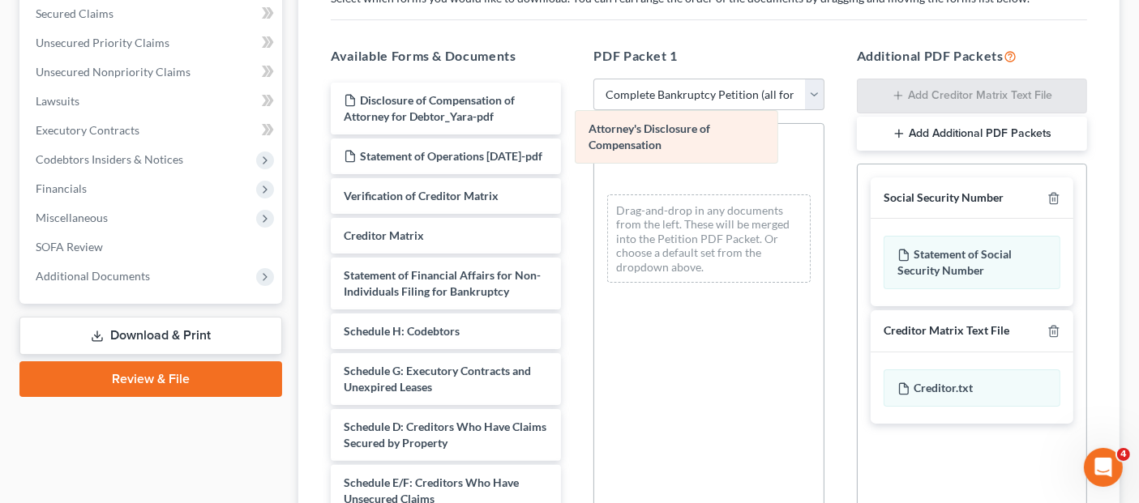  What do you see at coordinates (152, 72) in the screenshot?
I see `a: Unsecured Nonpriority Claims` at bounding box center [152, 72].